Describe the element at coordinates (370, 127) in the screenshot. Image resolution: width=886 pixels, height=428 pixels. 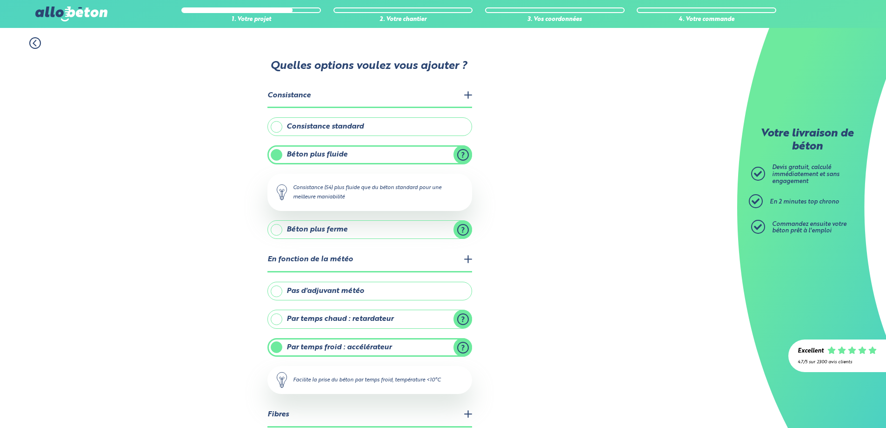
I see `label: Consistance standard` at that location.